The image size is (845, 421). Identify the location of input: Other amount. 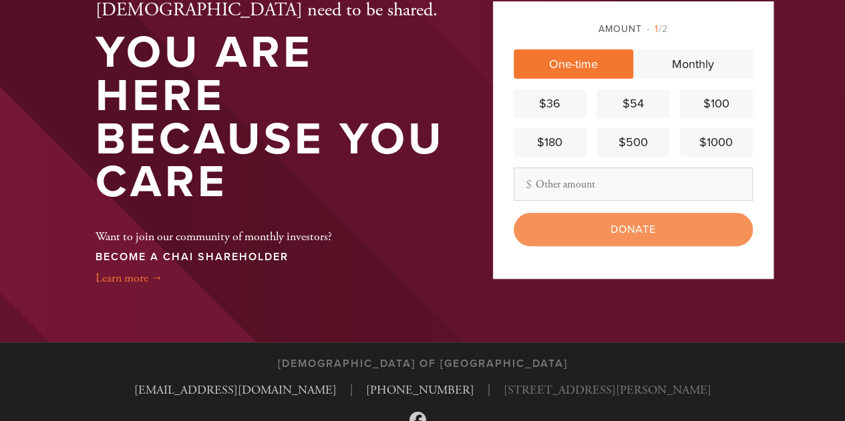
(633, 184).